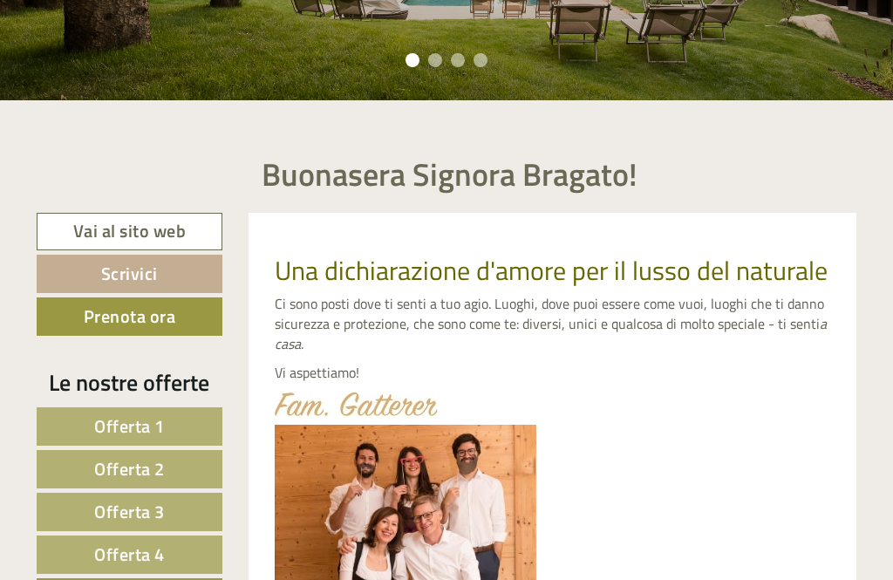 This screenshot has height=580, width=893. Describe the element at coordinates (288, 343) in the screenshot. I see `em: casa` at that location.